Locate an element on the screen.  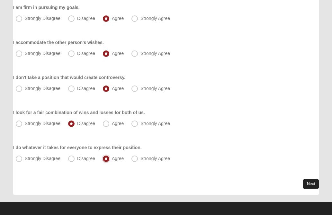
label: I don't take a position that would create controversy. is located at coordinates (69, 77).